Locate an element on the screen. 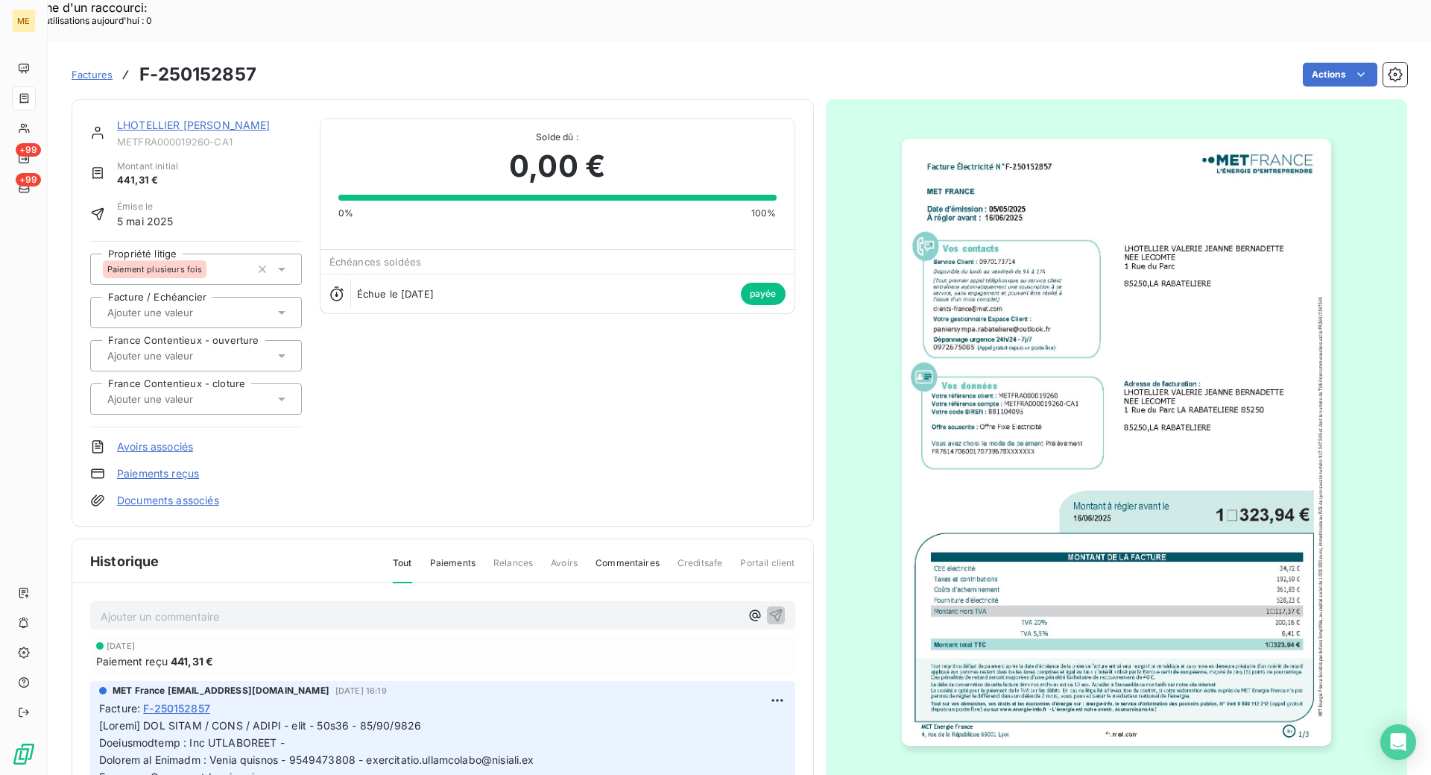 The height and width of the screenshot is (775, 1431). span: Facture : is located at coordinates (119, 707).